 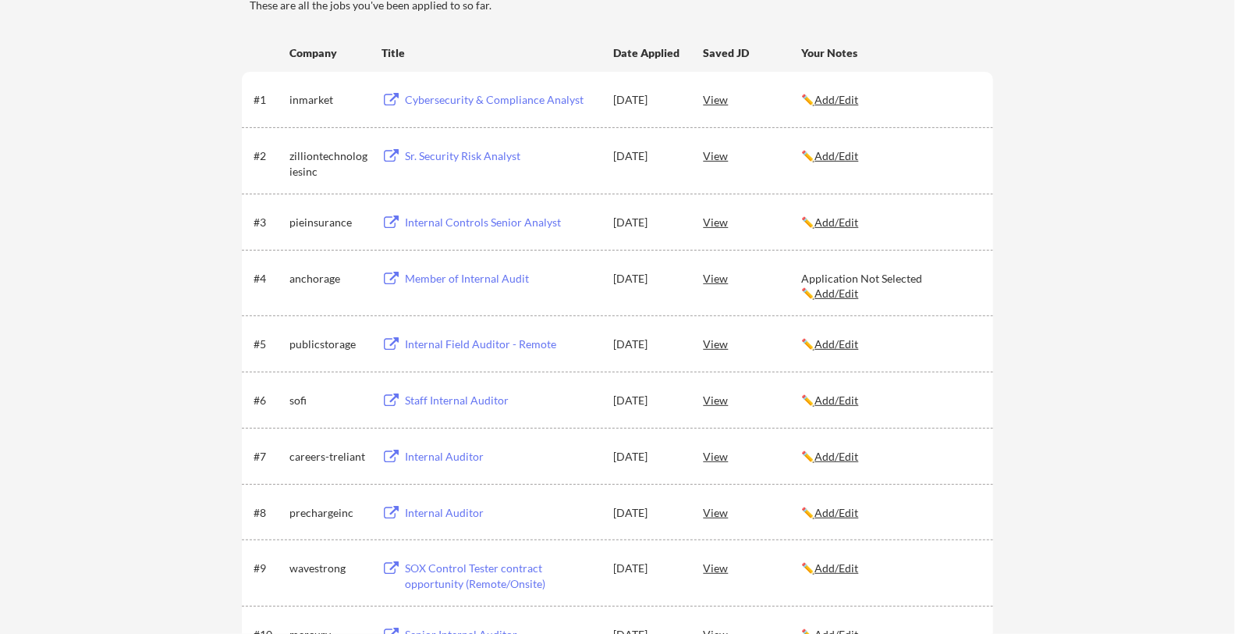 What do you see at coordinates (268, 568) in the screenshot?
I see `div: #9` at bounding box center [268, 568].